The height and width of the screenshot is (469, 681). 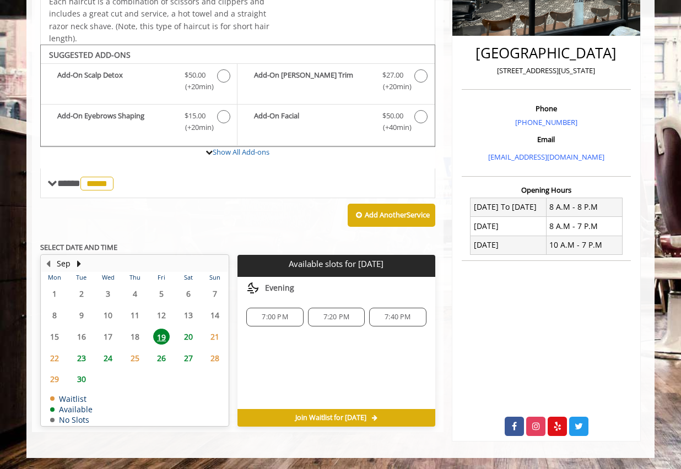 What do you see at coordinates (397, 317) in the screenshot?
I see `div: 7:40 PM` at bounding box center [397, 317].